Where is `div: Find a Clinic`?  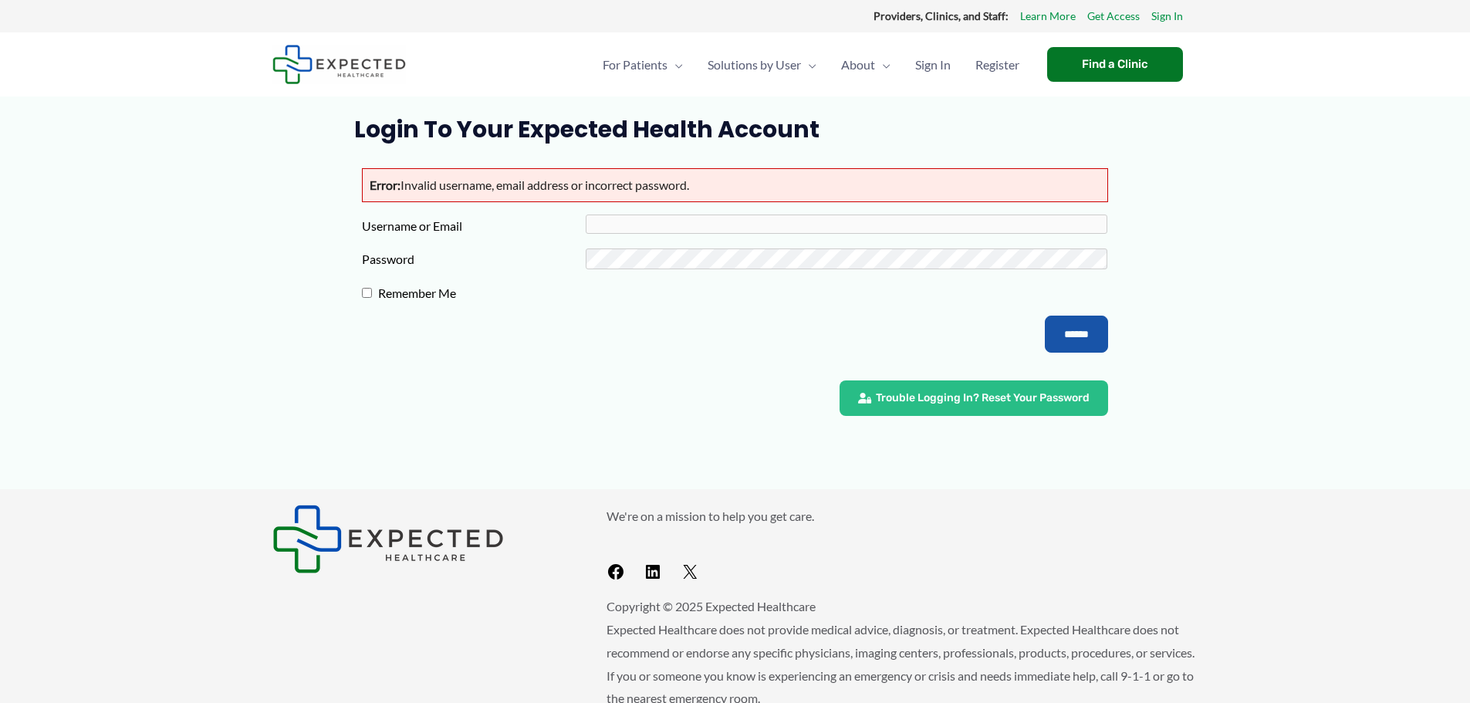
div: Find a Clinic is located at coordinates (1115, 64).